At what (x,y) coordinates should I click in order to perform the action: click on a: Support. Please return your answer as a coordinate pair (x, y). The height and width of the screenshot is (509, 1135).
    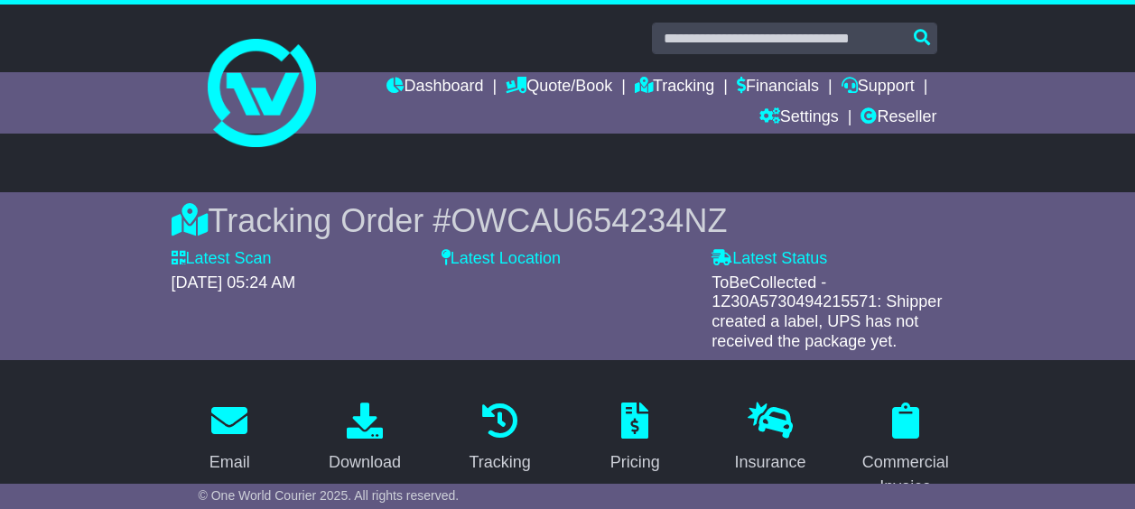
    Looking at the image, I should click on (878, 88).